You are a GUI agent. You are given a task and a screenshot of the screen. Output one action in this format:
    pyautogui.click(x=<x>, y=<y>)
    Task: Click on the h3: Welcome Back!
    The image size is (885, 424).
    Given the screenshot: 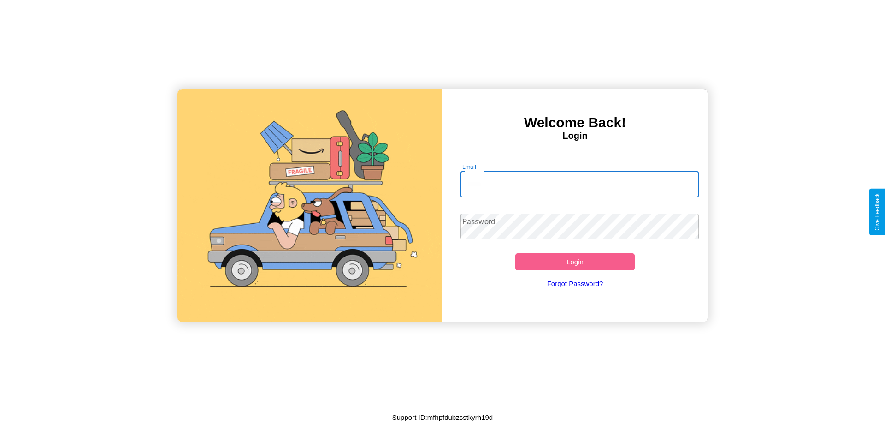 What is the action you would take?
    pyautogui.click(x=575, y=123)
    